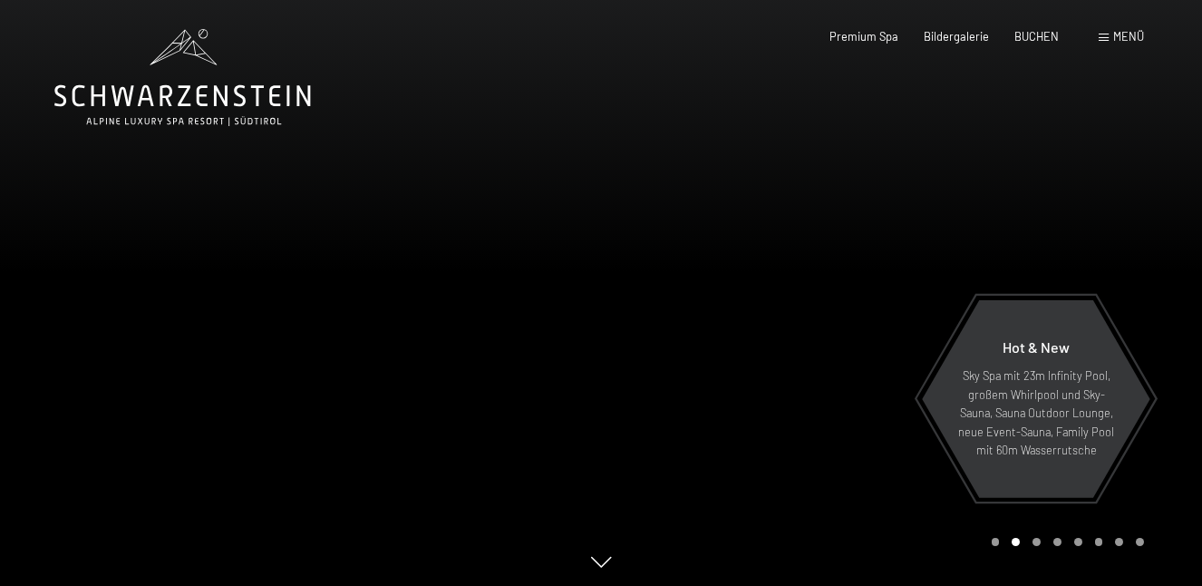 The image size is (1202, 586). Describe the element at coordinates (1036, 36) in the screenshot. I see `a: BUCHEN` at that location.